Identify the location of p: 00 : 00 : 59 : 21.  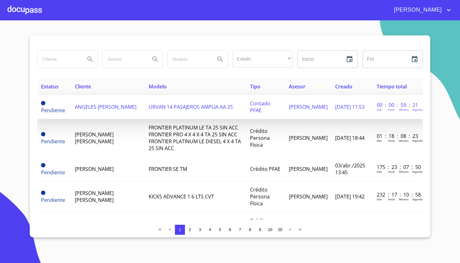
(398, 105).